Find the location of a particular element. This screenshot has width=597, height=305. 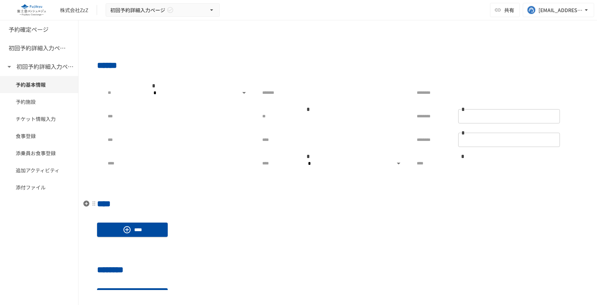

span: 初回予約詳細入力ページ is located at coordinates (138, 10).